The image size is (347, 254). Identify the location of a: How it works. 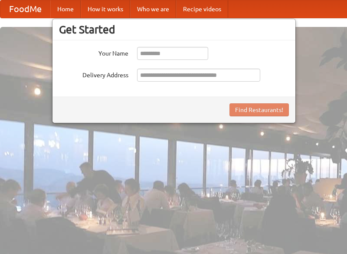
(105, 9).